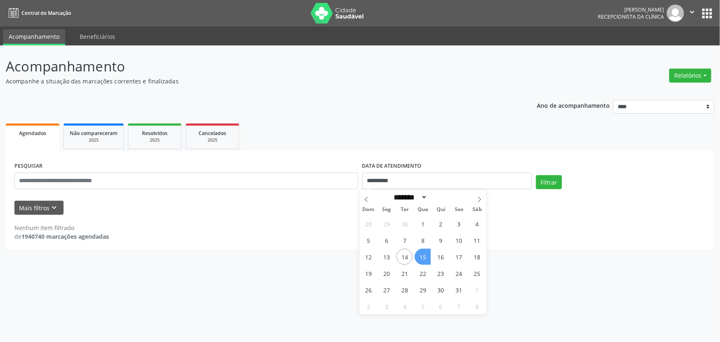  I want to click on span: Setembro 28, 2025, so click(368, 223).